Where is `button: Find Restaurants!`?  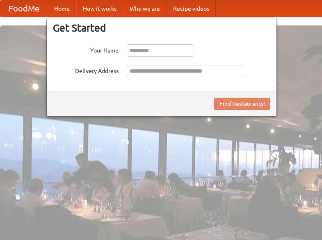 button: Find Restaurants! is located at coordinates (242, 104).